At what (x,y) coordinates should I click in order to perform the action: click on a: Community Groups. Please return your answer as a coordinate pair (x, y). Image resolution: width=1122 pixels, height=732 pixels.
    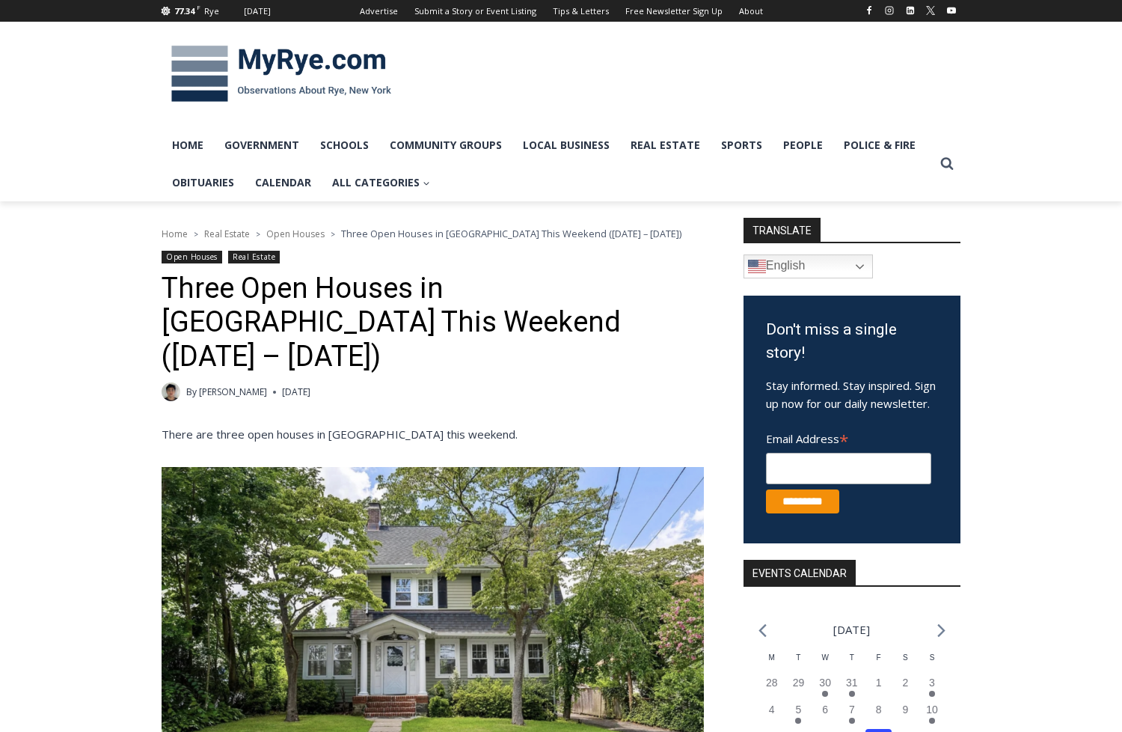
    Looking at the image, I should click on (446, 145).